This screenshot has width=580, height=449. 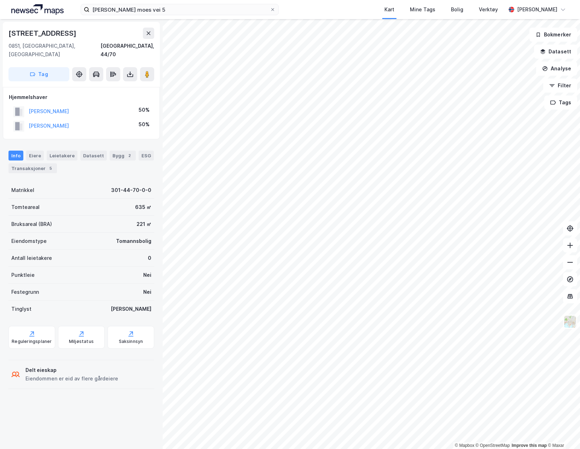 What do you see at coordinates (81, 342) in the screenshot?
I see `div: Miljøstatus` at bounding box center [81, 342].